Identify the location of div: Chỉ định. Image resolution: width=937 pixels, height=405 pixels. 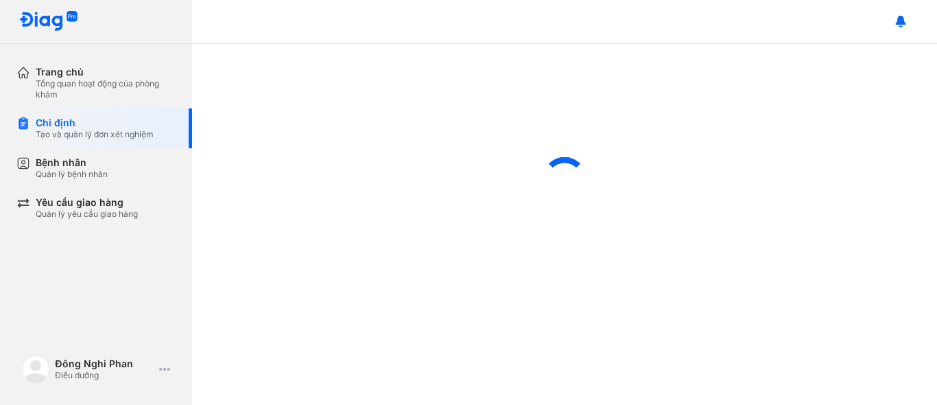
(95, 123).